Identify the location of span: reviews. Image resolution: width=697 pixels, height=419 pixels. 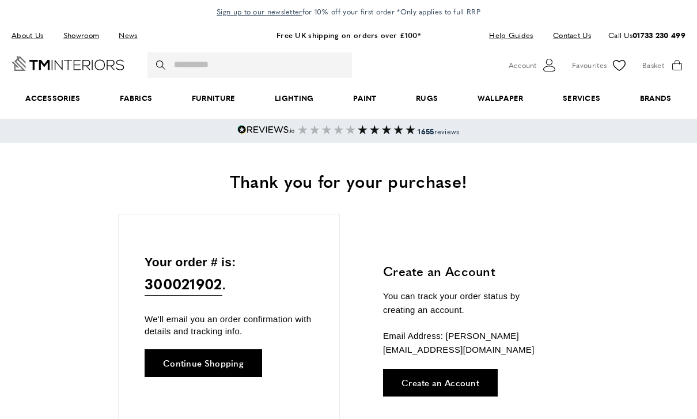
(439, 131).